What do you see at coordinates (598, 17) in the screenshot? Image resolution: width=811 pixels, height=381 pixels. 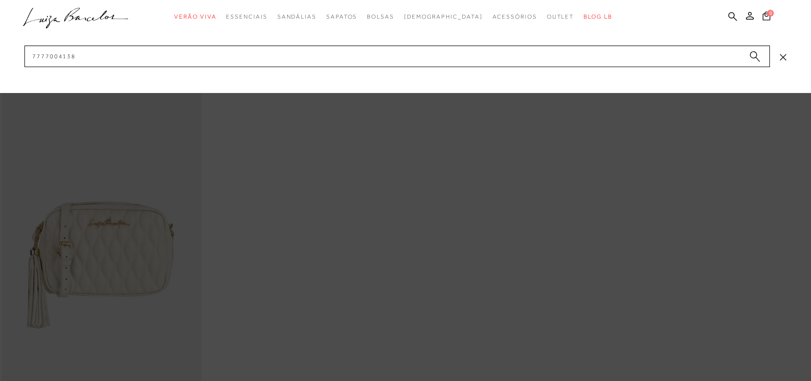 I see `a: BLOG LB` at bounding box center [598, 17].